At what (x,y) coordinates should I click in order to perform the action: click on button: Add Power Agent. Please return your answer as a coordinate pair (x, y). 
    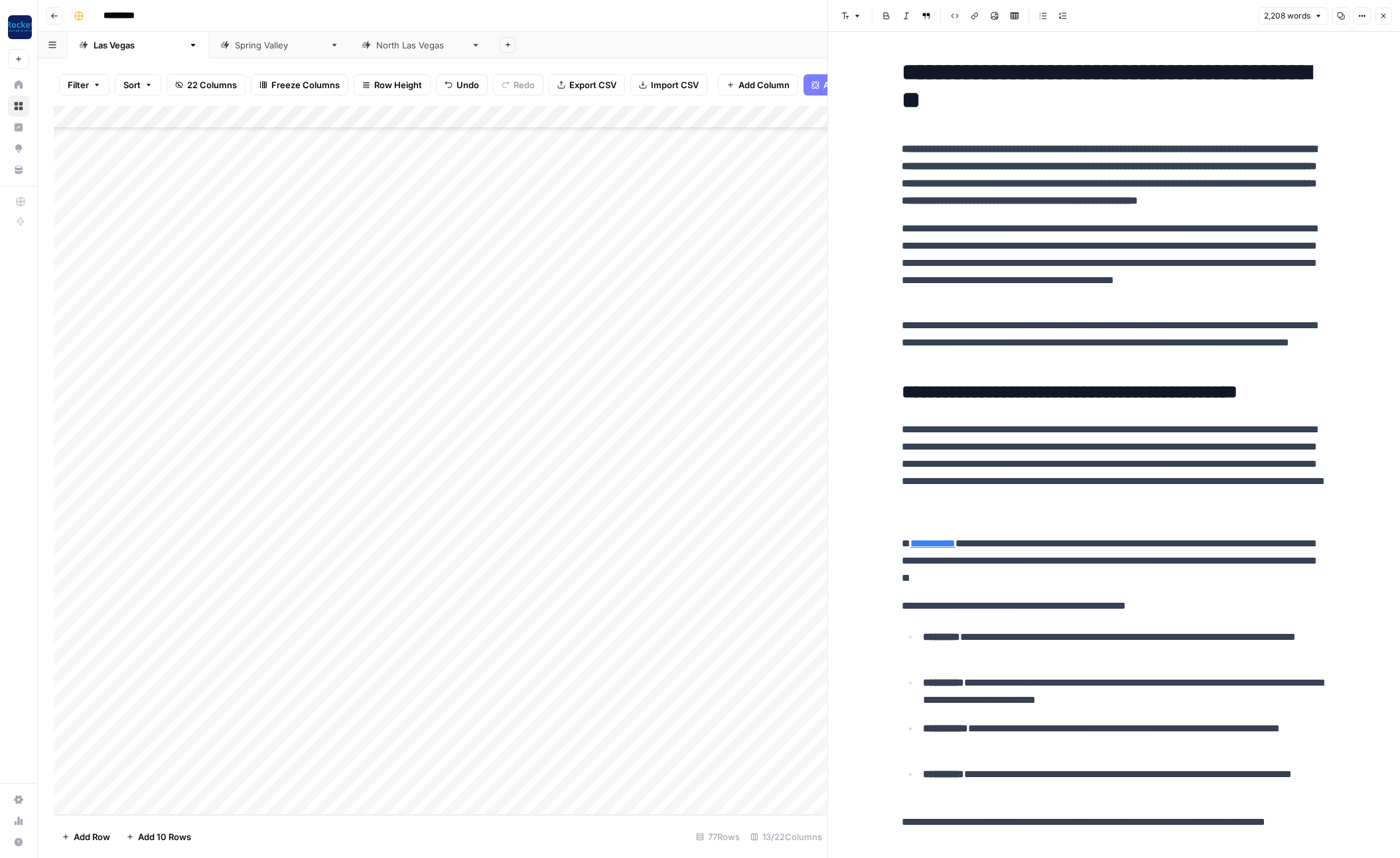
    Looking at the image, I should click on (853, 85).